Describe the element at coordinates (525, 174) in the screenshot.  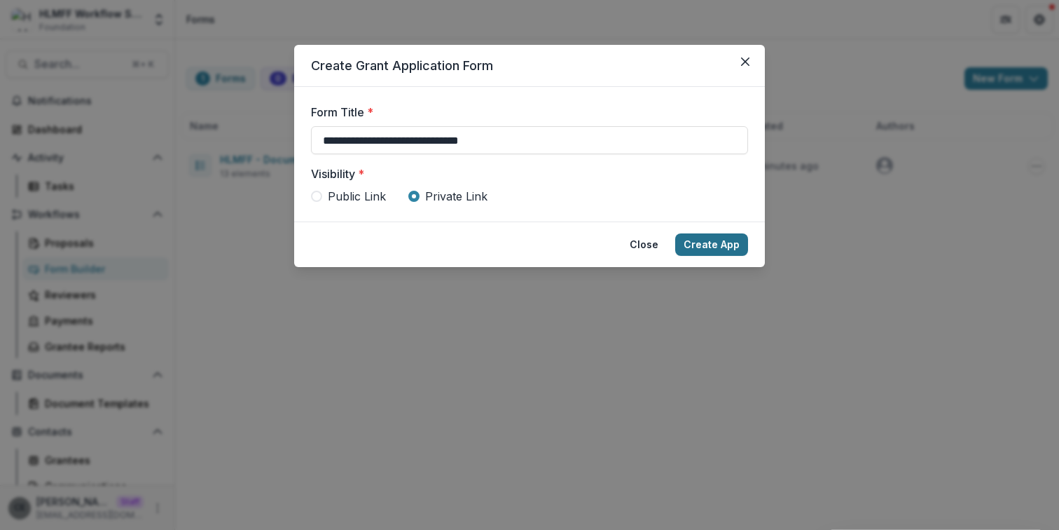
I see `label: Visibility` at that location.